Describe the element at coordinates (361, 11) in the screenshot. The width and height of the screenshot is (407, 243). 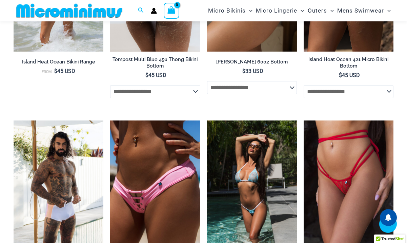
I see `span: Mens Swimwear` at that location.